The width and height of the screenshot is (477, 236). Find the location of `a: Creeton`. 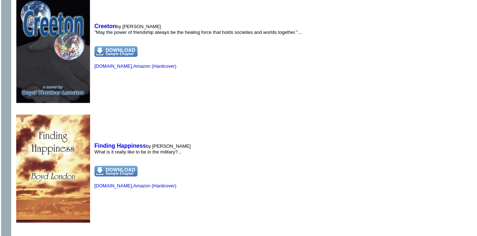

a: Creeton is located at coordinates (105, 26).